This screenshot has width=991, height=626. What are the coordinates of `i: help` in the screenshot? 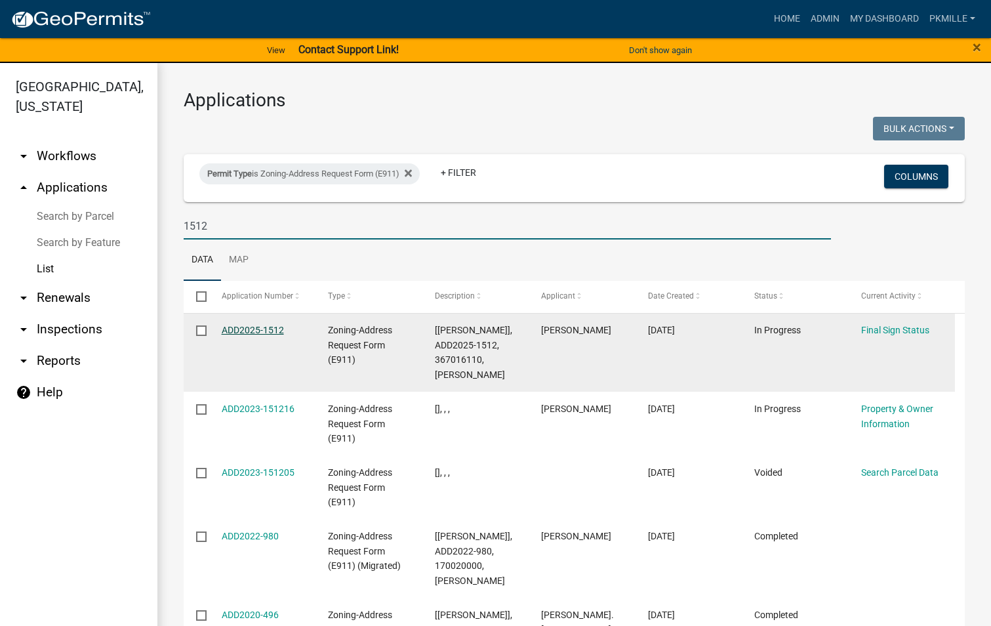 It's located at (24, 392).